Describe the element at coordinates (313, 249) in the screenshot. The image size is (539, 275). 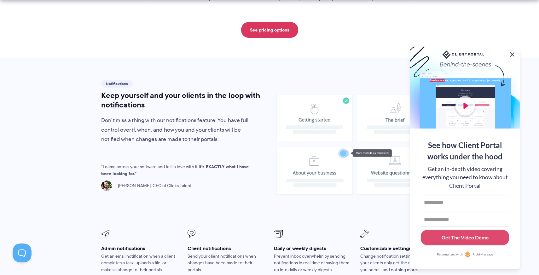
I see `h3: Daily or weekly digests` at that location.